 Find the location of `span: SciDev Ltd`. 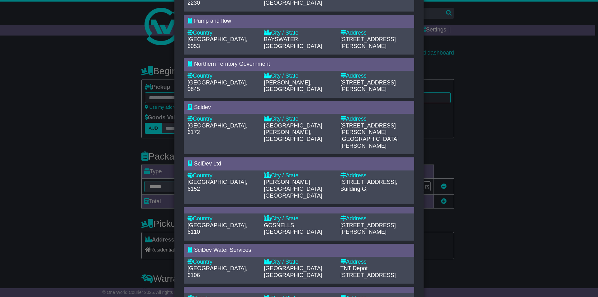

span: SciDev Ltd is located at coordinates (208, 164).